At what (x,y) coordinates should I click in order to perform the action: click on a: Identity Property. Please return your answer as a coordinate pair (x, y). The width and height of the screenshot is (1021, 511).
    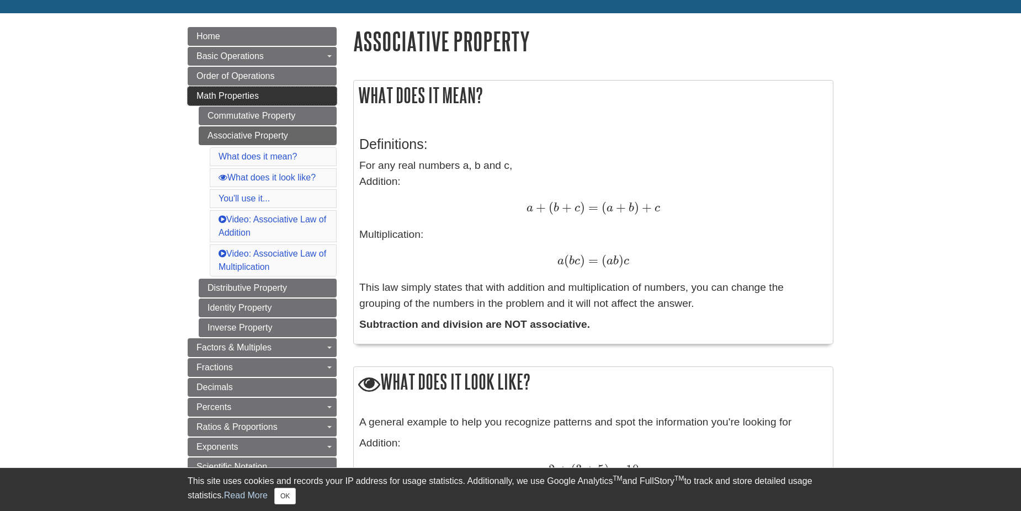
    Looking at the image, I should click on (268, 308).